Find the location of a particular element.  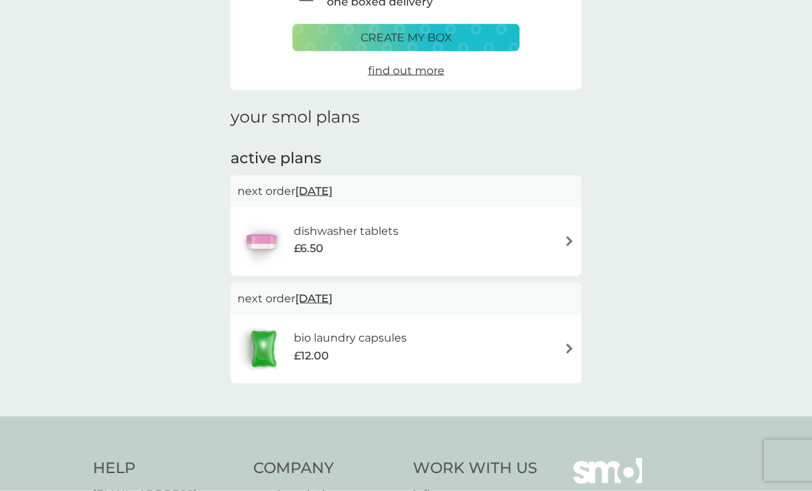

h4: Help is located at coordinates (166, 468).